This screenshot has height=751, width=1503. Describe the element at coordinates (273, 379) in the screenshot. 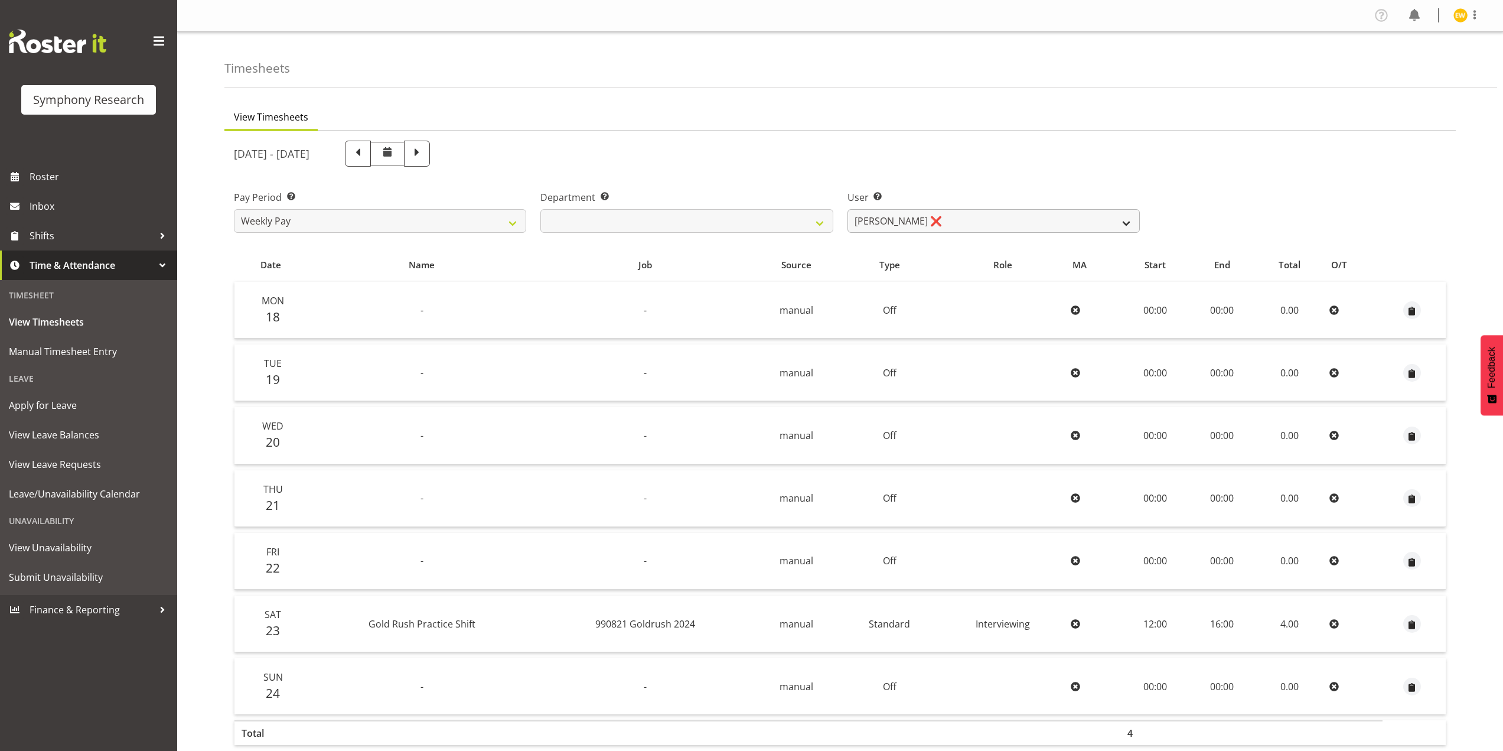

I see `span: 19` at that location.